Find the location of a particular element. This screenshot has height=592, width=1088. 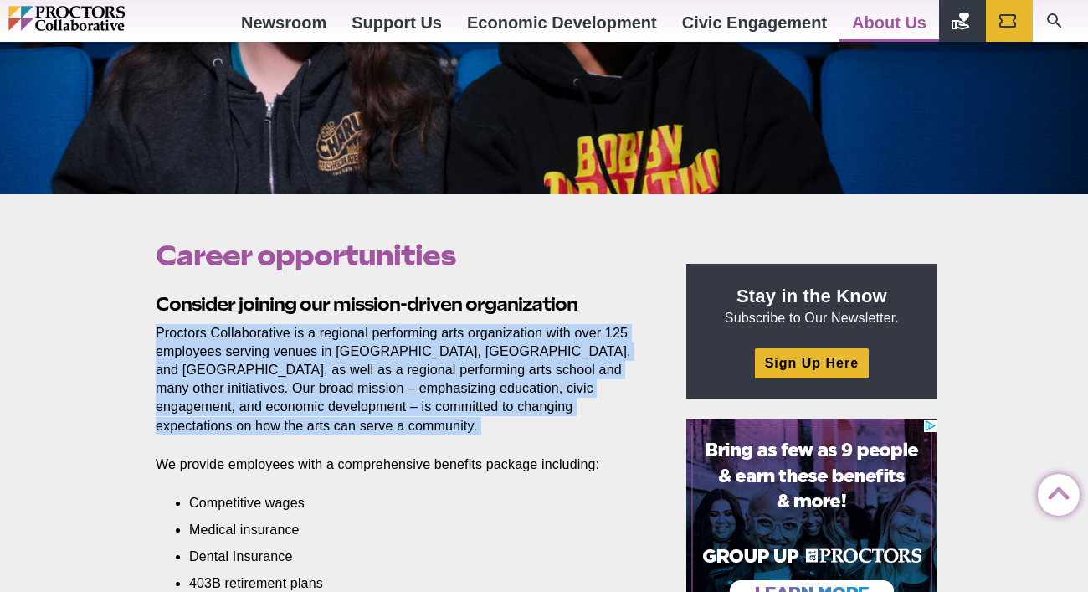

p: We provide employees with a comprehensive benefits package including: is located at coordinates (402, 464).